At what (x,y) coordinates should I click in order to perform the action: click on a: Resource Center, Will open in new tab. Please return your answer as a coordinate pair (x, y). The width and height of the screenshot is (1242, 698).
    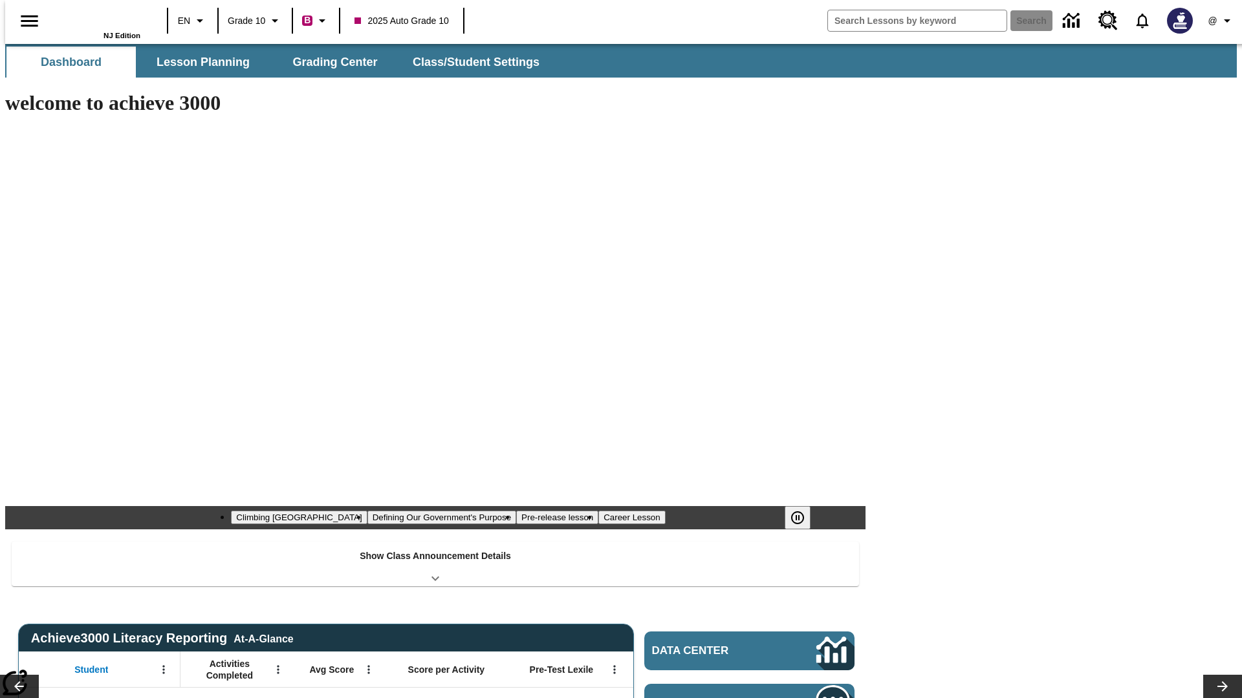
    Looking at the image, I should click on (1108, 21).